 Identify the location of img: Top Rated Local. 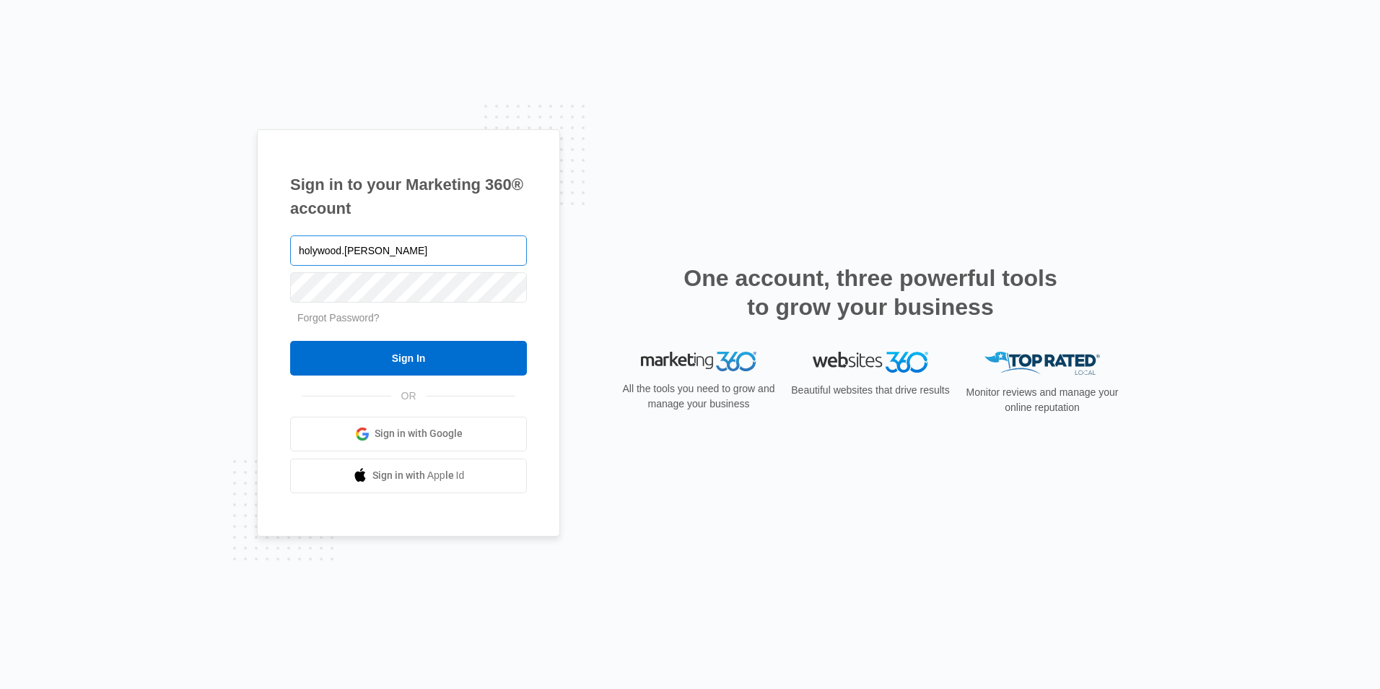
(1042, 363).